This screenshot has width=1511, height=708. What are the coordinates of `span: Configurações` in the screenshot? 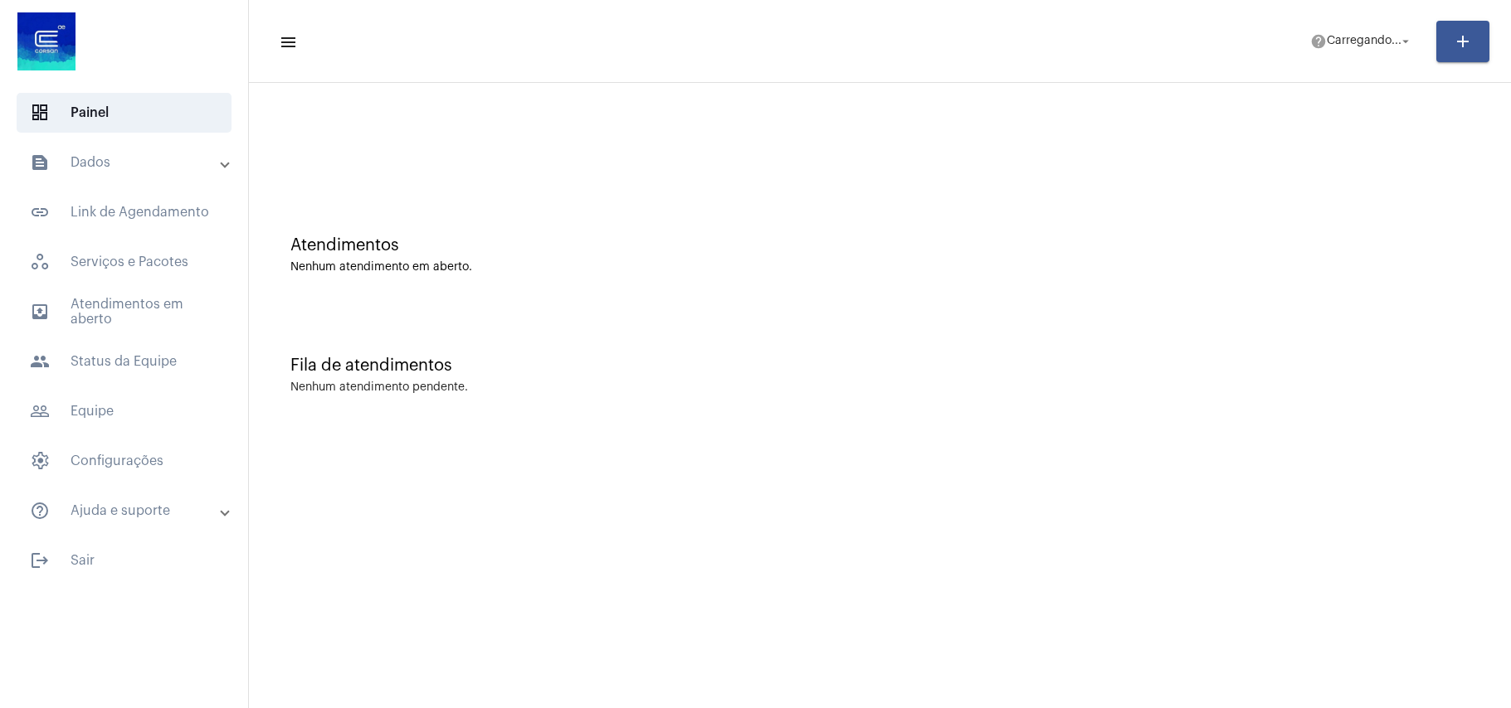 It's located at (124, 461).